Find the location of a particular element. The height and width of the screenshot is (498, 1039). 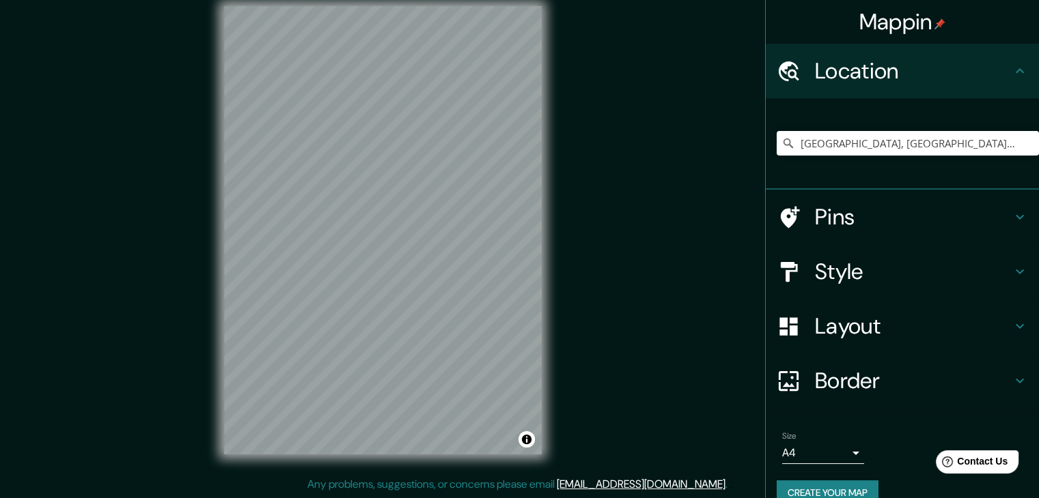

h4: Mappin is located at coordinates (902, 22).